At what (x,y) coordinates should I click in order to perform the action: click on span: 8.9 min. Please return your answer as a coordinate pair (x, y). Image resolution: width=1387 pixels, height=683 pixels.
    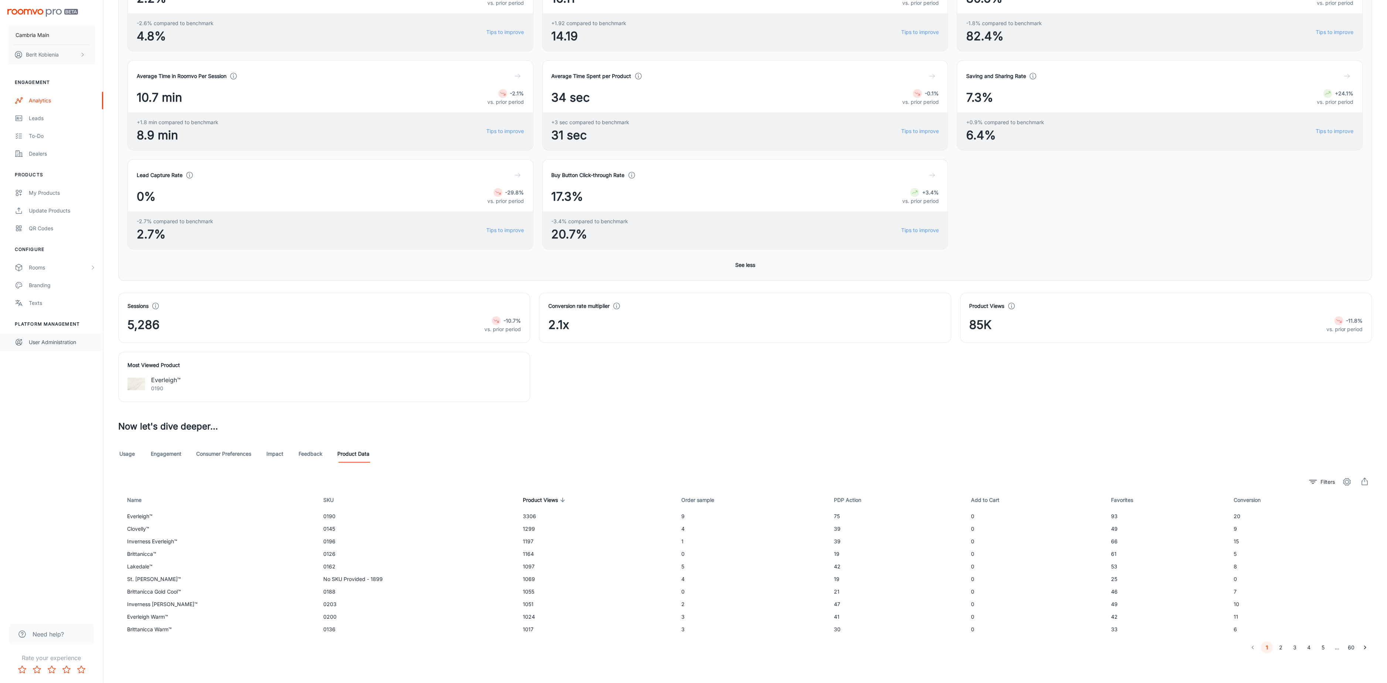
    Looking at the image, I should click on (177, 135).